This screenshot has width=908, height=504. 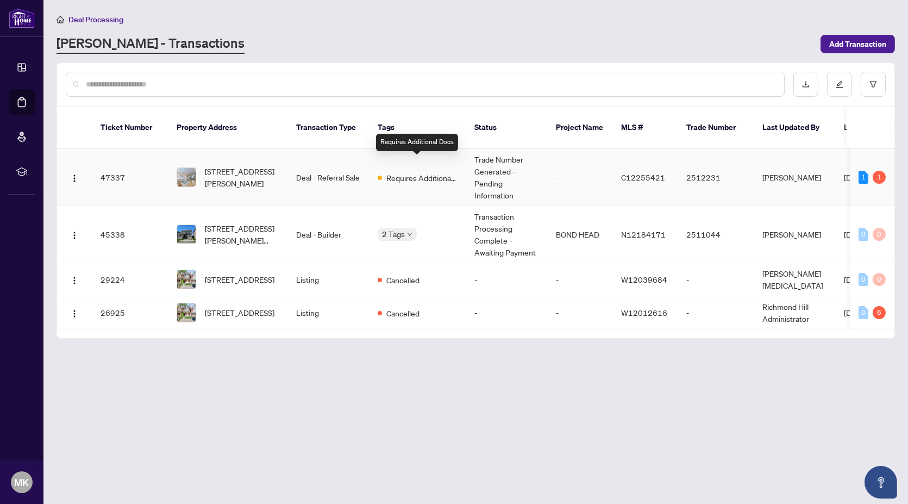 I want to click on th: Transaction Type, so click(x=328, y=128).